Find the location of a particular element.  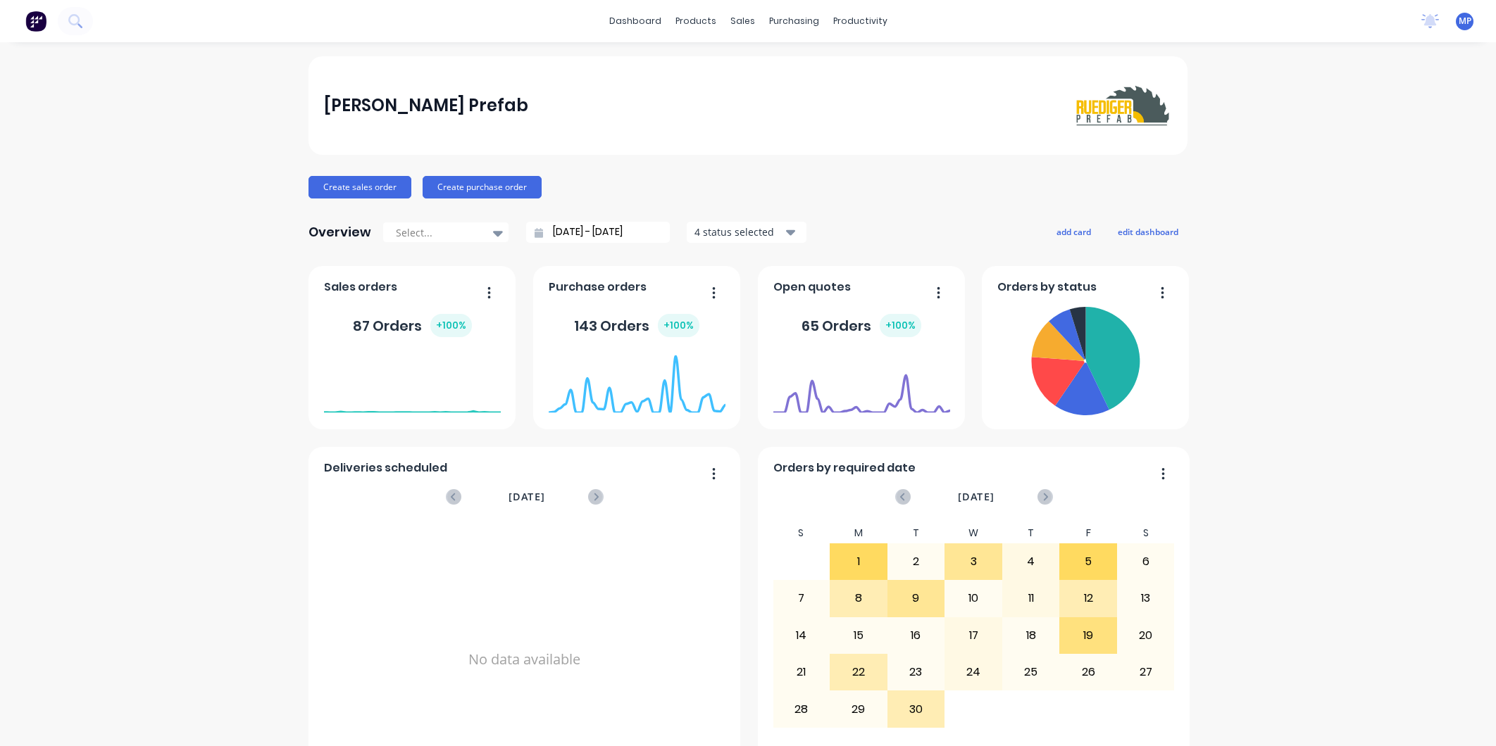

button: Create purchase order is located at coordinates (482, 187).